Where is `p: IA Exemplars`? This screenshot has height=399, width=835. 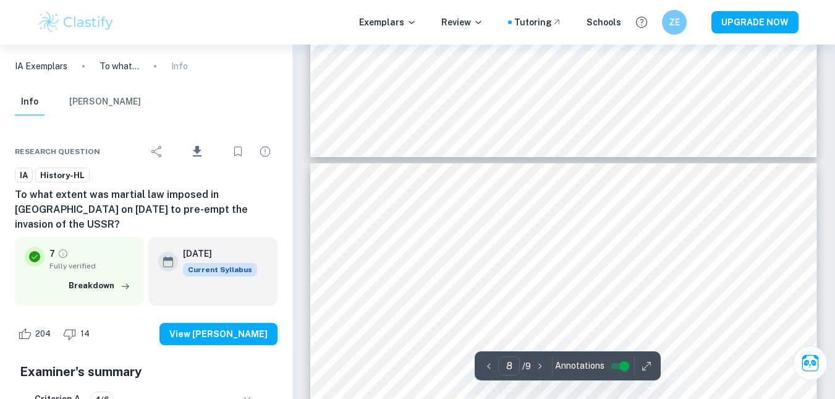 p: IA Exemplars is located at coordinates (41, 66).